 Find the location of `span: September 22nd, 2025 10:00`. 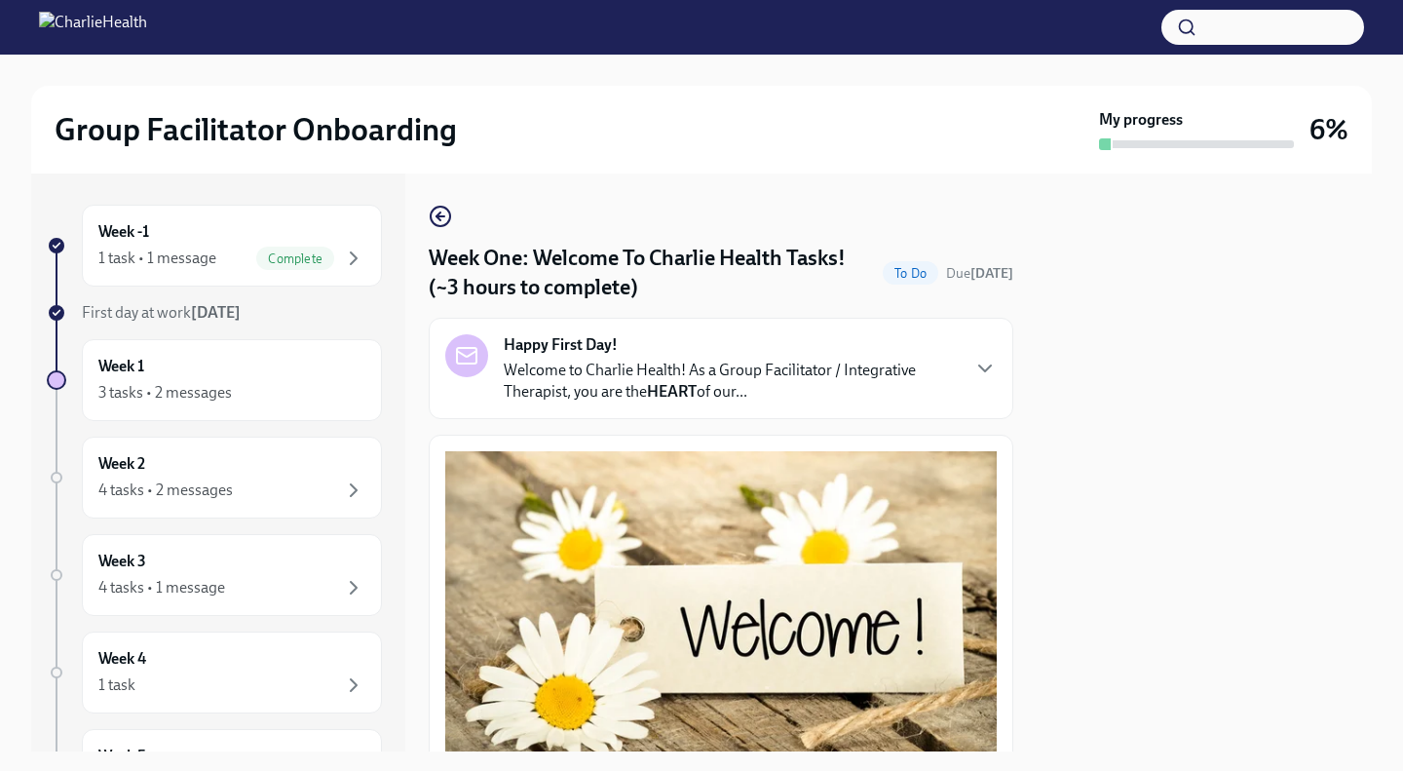

span: September 22nd, 2025 10:00 is located at coordinates (979, 273).